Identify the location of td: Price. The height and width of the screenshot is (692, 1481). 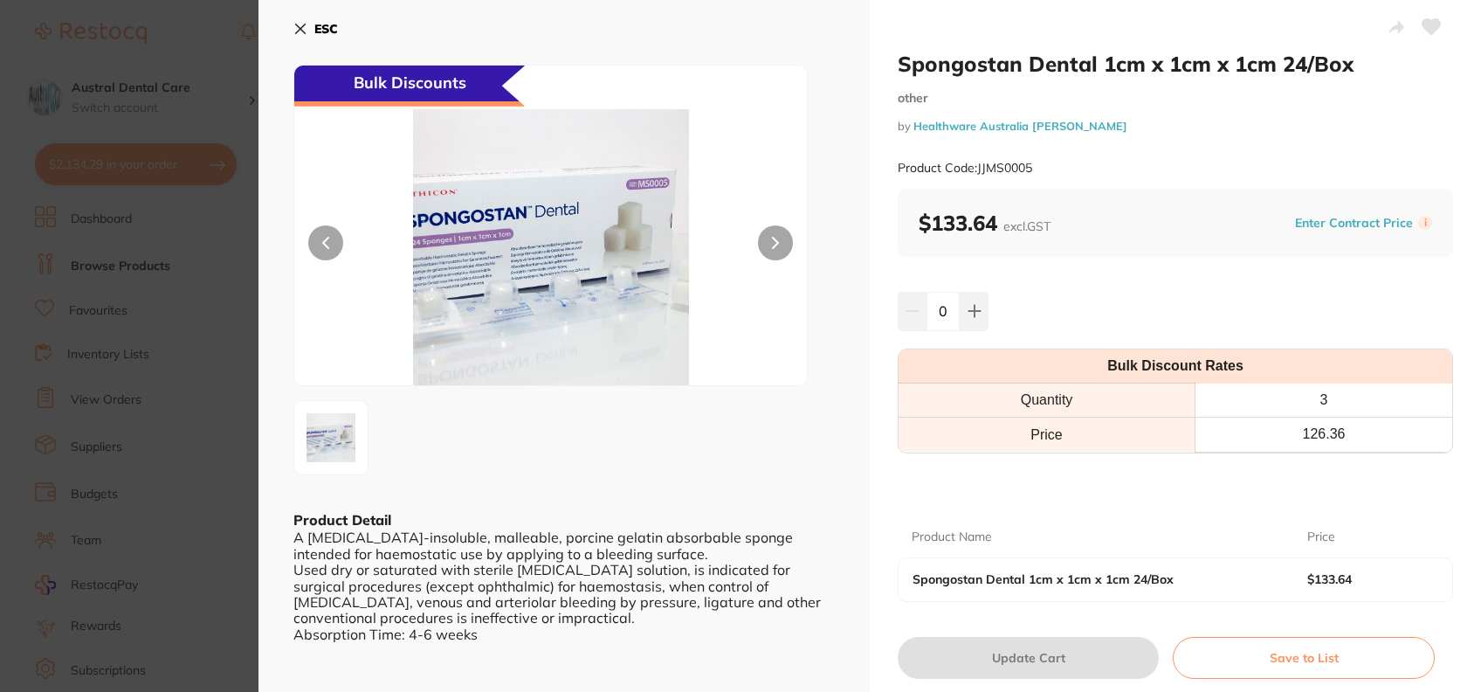
(1047, 434).